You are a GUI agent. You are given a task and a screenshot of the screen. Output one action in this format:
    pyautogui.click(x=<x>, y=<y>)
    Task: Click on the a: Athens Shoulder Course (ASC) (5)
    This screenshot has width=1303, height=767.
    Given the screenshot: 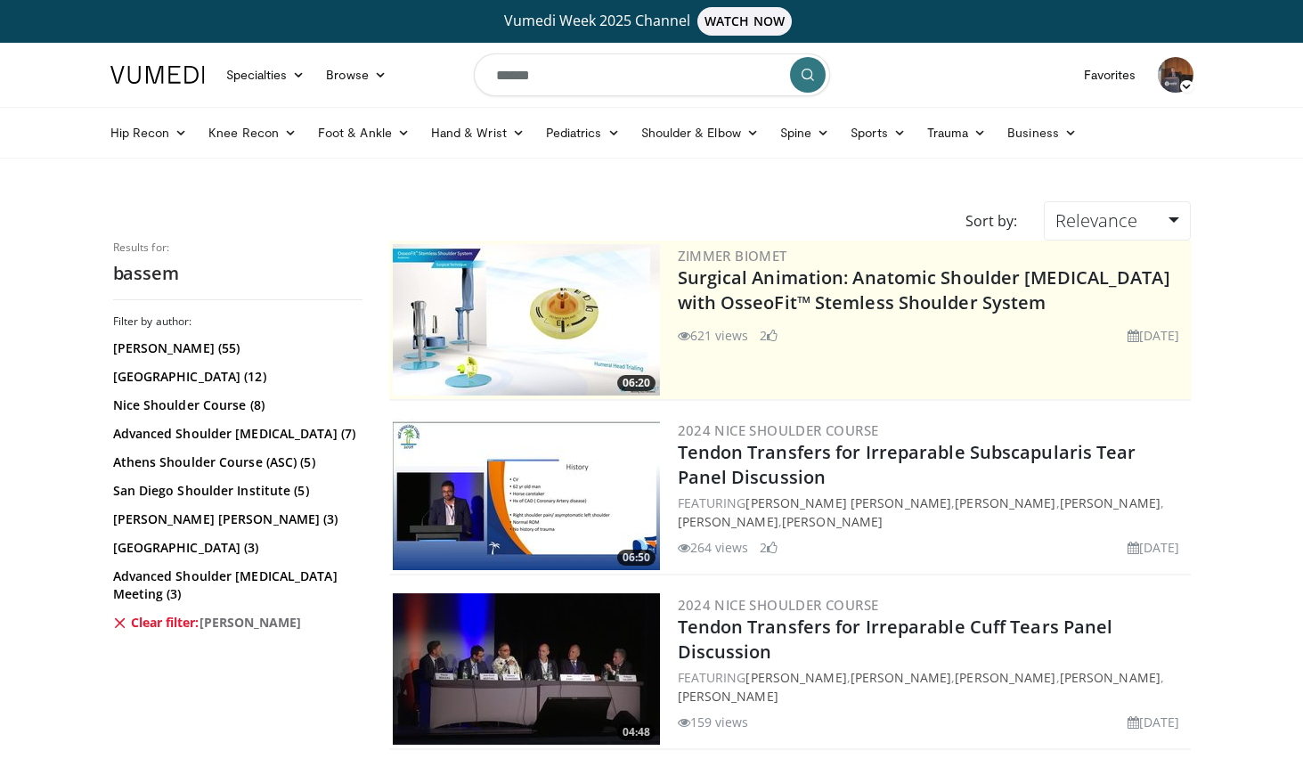 What is the action you would take?
    pyautogui.click(x=235, y=462)
    